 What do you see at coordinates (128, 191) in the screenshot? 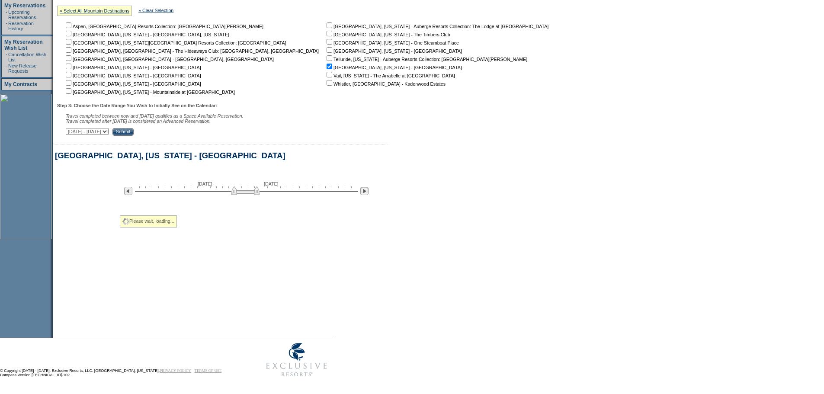
I see `img: Previous` at bounding box center [128, 191].